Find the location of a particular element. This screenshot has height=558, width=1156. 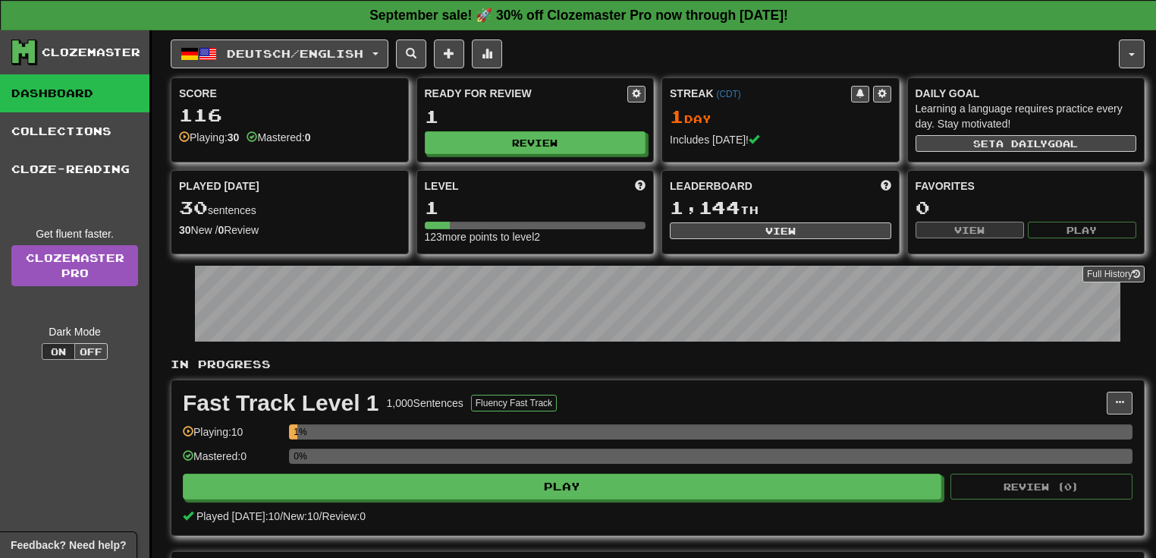

button: Search sentences is located at coordinates (411, 54).